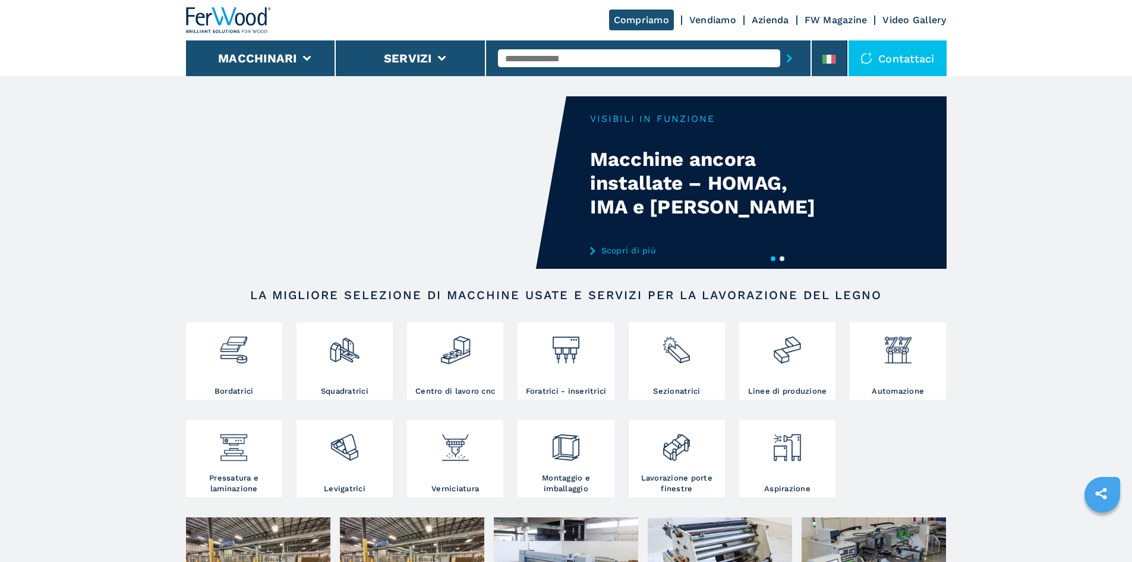  I want to click on img: Contattaci, so click(867, 58).